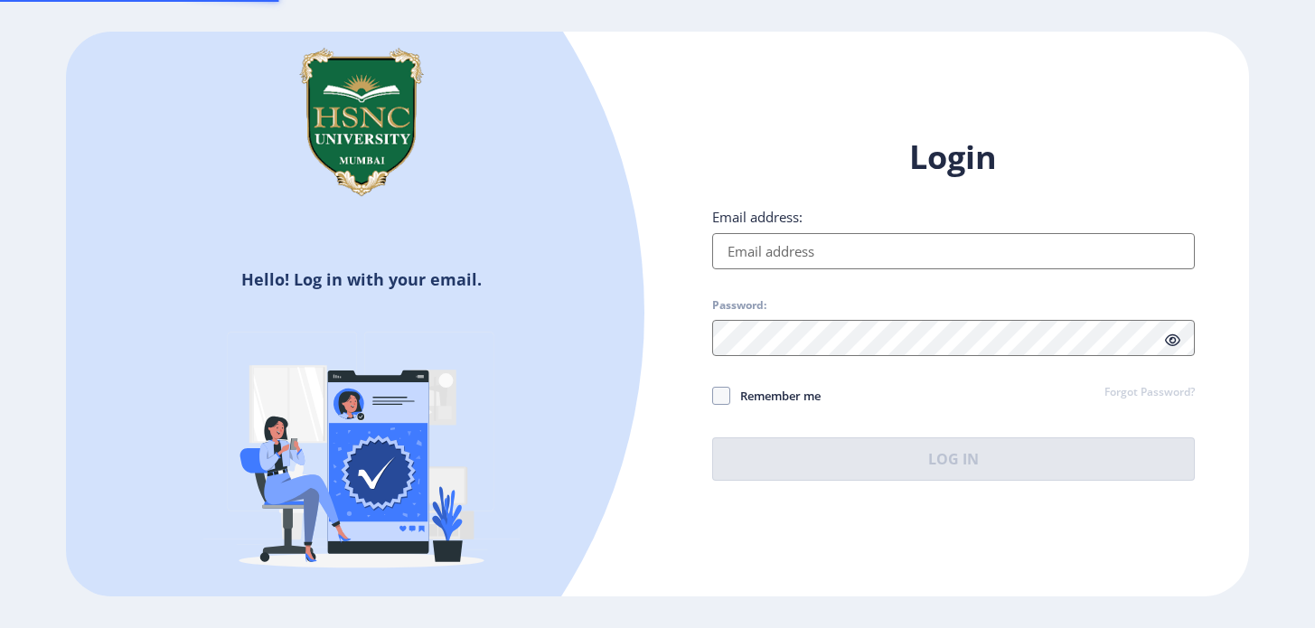  What do you see at coordinates (362, 456) in the screenshot?
I see `img: Verified-rafiki.svg` at bounding box center [362, 456].